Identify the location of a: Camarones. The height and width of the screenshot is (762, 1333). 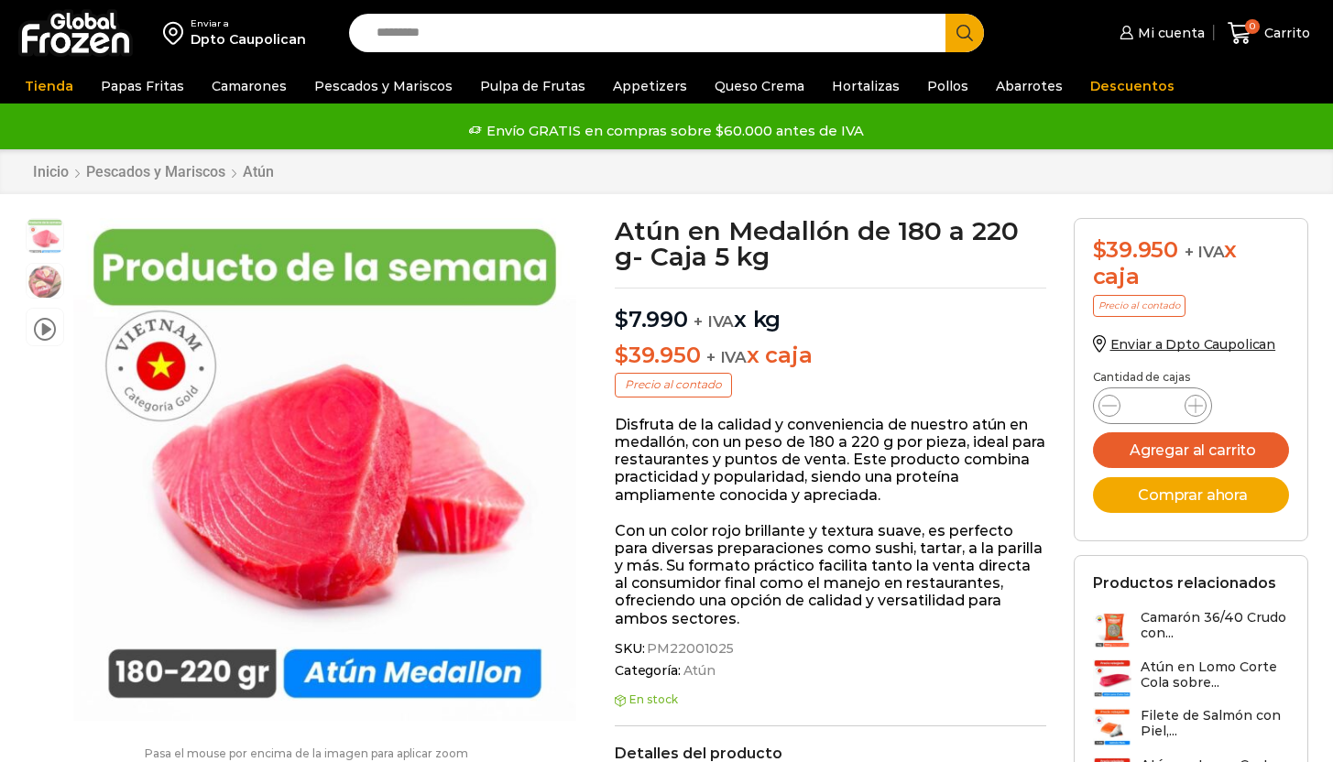
(249, 86).